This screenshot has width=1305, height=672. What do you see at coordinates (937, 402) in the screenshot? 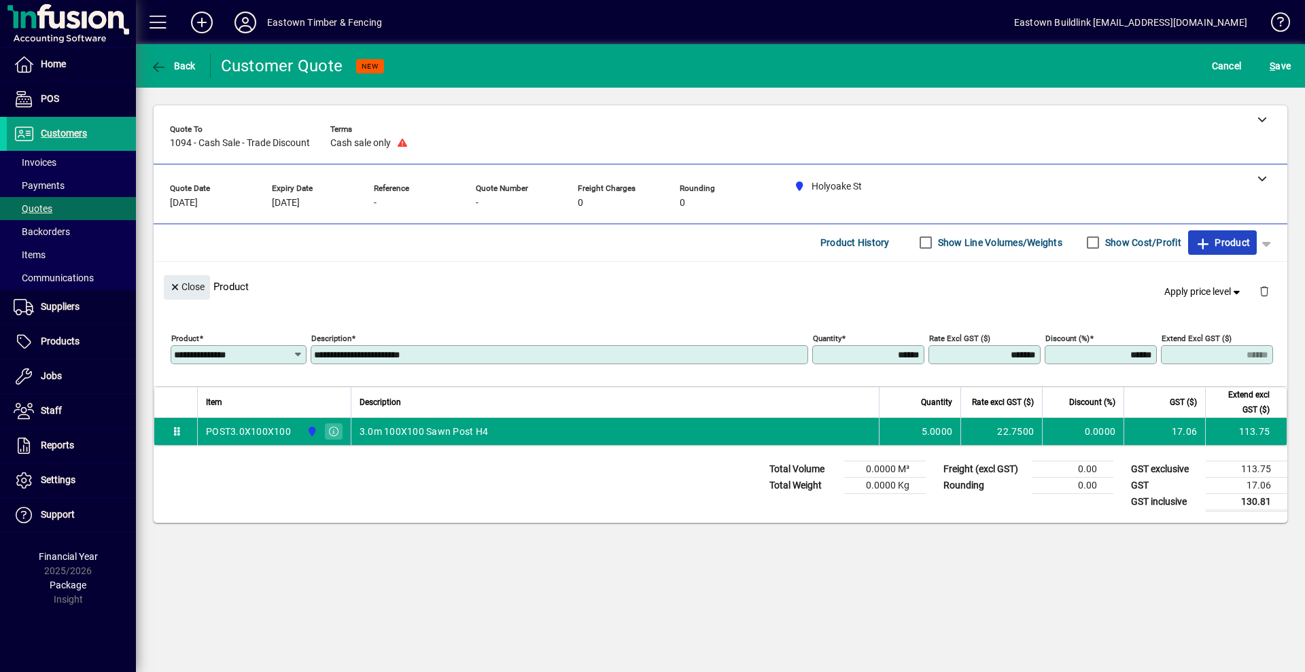
I see `span: Quantity` at bounding box center [937, 402].